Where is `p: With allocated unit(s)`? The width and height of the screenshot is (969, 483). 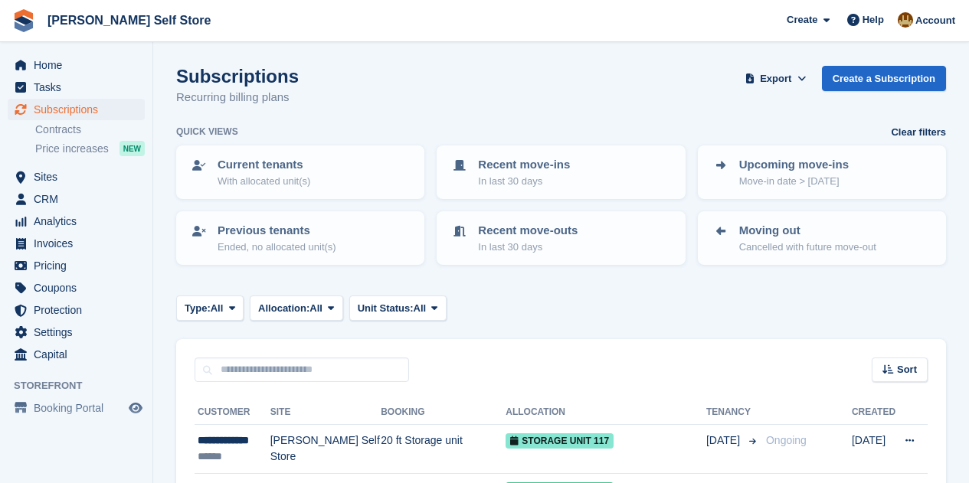
p: With allocated unit(s) is located at coordinates (264, 182).